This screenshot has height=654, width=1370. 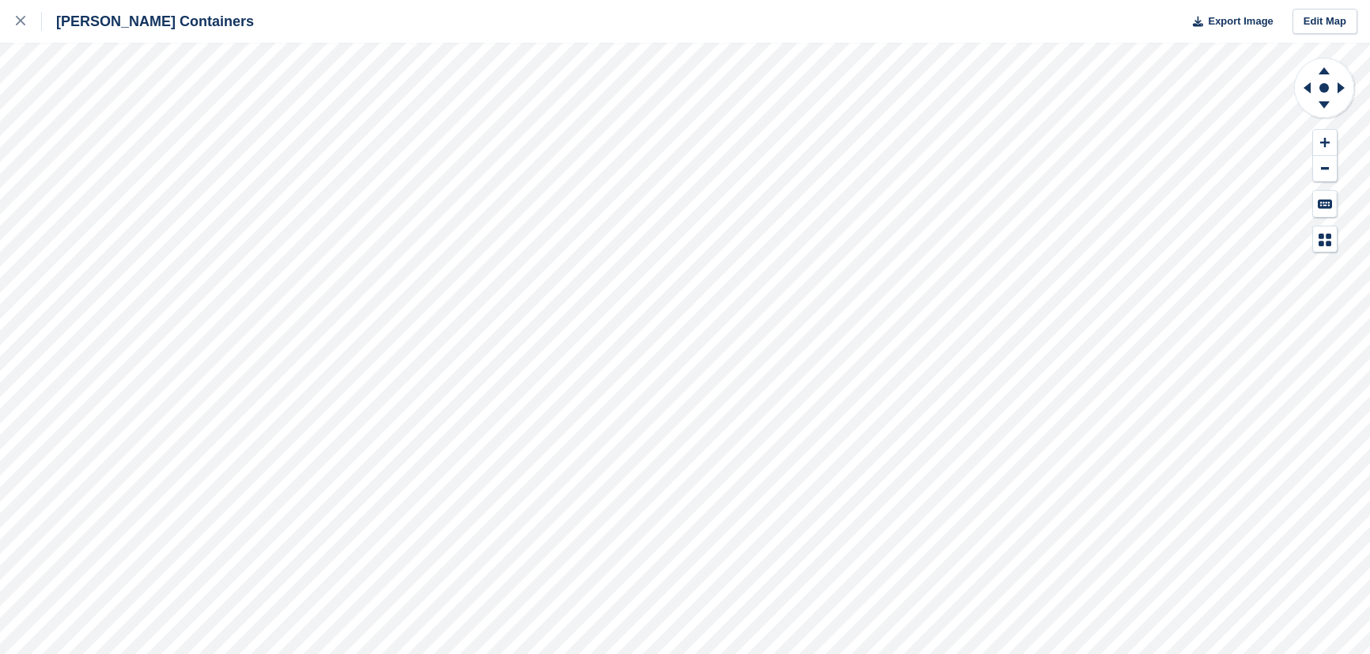 What do you see at coordinates (1229, 21) in the screenshot?
I see `button: Export Image` at bounding box center [1229, 21].